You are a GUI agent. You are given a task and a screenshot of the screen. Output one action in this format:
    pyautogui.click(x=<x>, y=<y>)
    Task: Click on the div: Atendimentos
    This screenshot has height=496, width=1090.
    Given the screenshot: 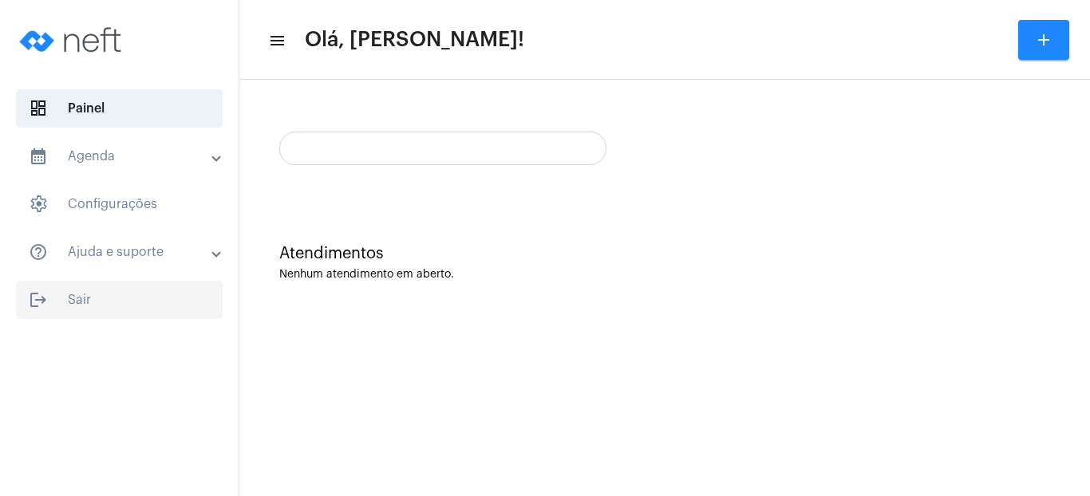 What is the action you would take?
    pyautogui.click(x=665, y=254)
    